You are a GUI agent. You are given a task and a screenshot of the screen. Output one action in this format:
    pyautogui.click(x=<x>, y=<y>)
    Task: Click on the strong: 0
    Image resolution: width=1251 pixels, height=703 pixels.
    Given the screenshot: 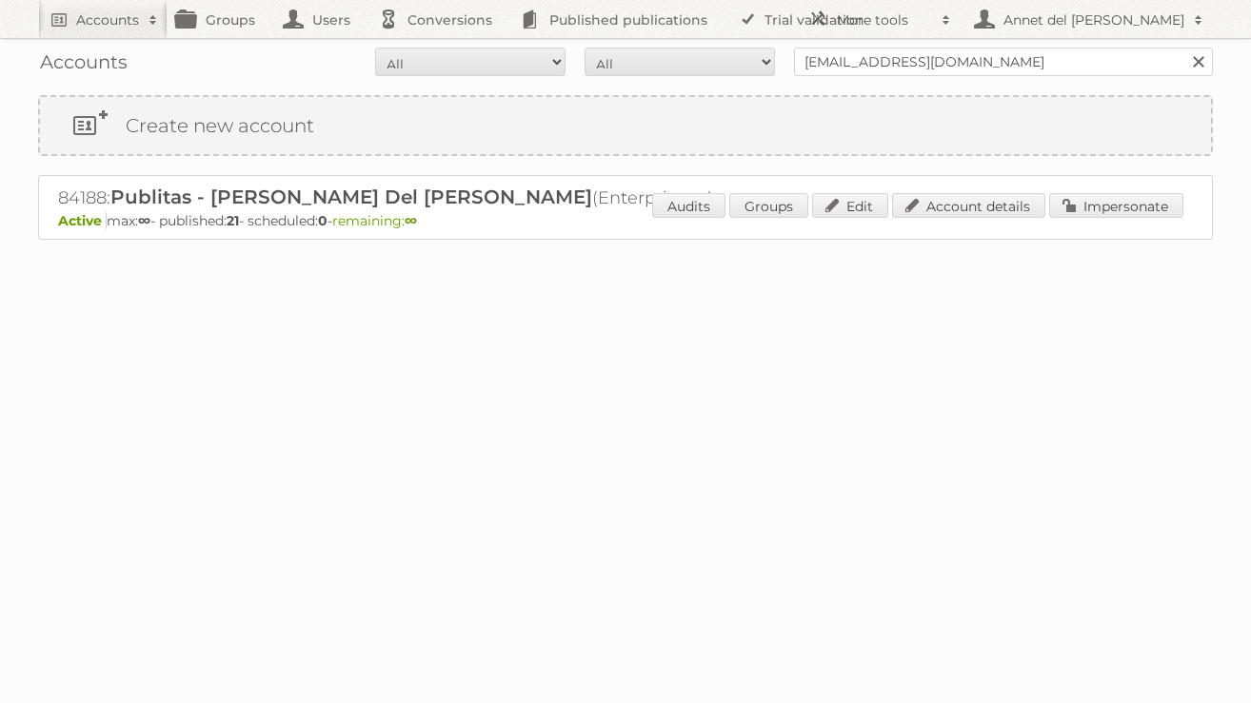 What is the action you would take?
    pyautogui.click(x=323, y=221)
    